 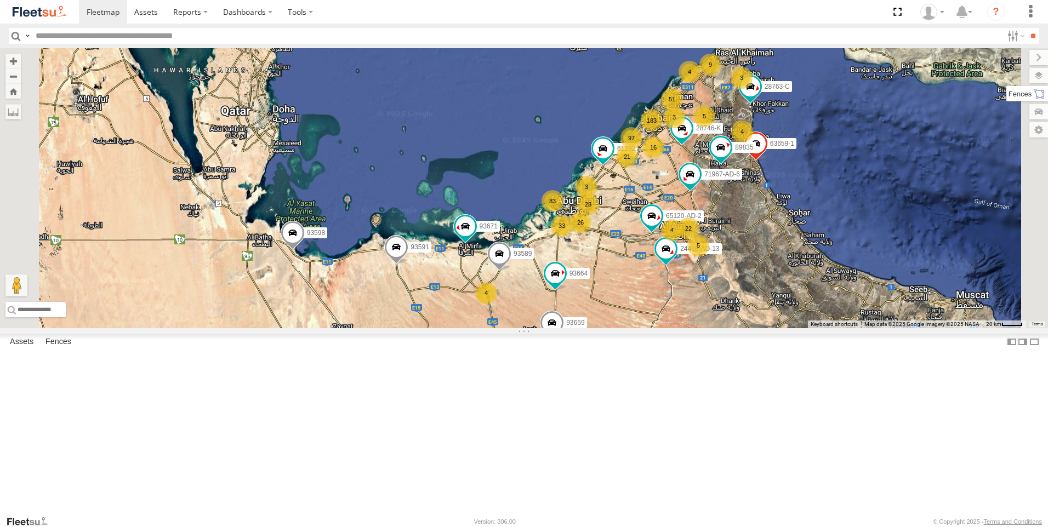 I want to click on span: 93664, so click(x=578, y=273).